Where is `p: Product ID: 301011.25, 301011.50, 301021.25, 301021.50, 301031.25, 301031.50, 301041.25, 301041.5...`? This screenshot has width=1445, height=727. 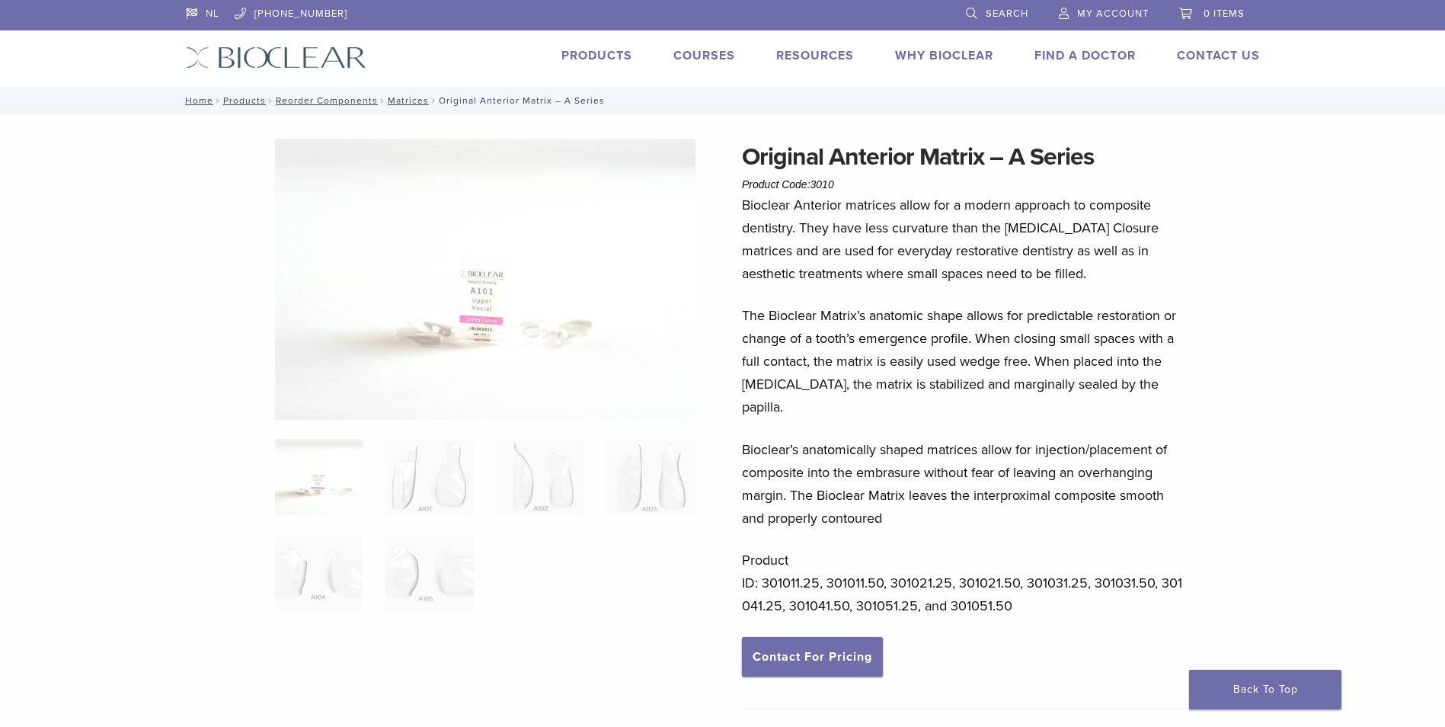
p: Product ID: 301011.25, 301011.50, 301021.25, 301021.50, 301031.25, 301031.50, 301041.25, 301041.5... is located at coordinates (966, 583).